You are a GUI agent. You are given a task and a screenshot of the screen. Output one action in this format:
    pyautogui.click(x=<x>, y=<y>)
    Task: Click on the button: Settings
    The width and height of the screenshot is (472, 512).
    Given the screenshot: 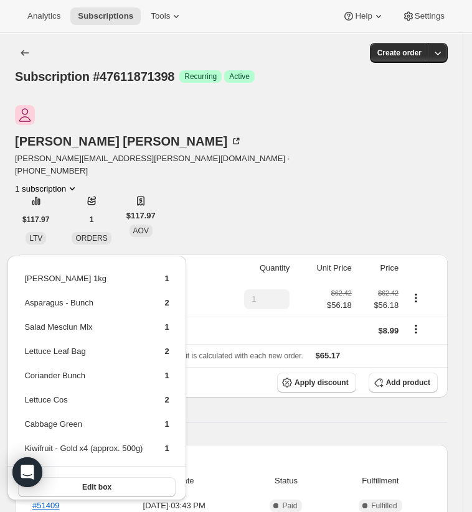 What is the action you would take?
    pyautogui.click(x=423, y=16)
    